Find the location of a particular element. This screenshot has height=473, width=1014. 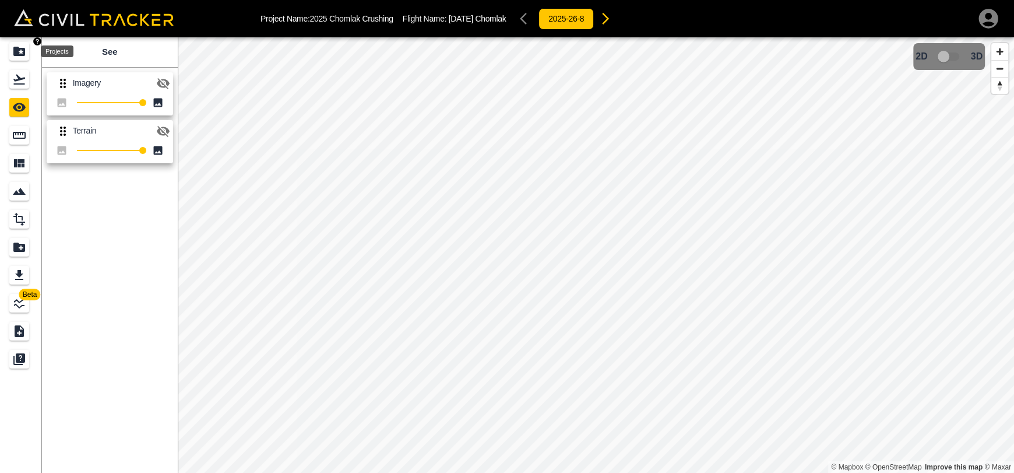

a: Mapbox is located at coordinates (847, 467).